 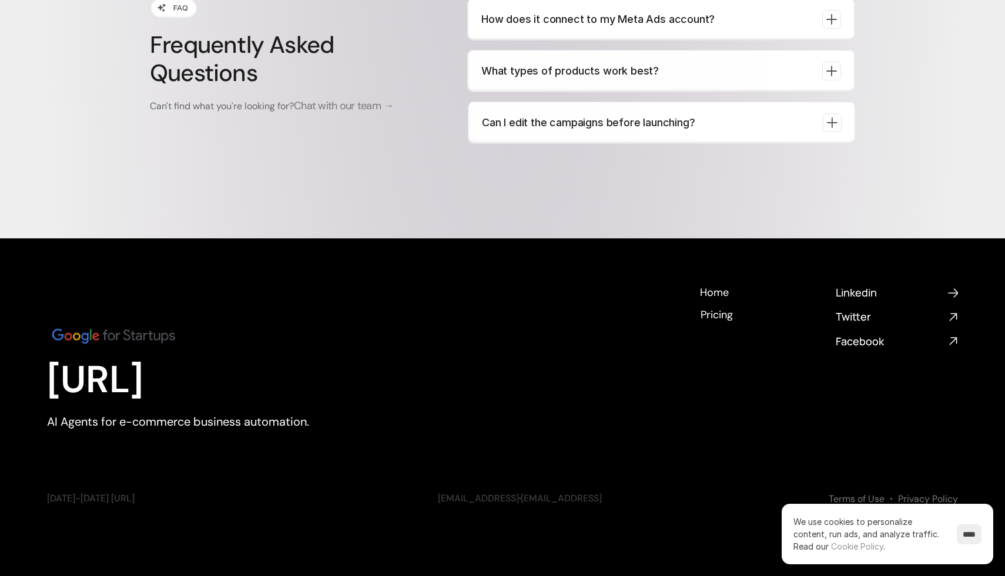 What do you see at coordinates (648, 123) in the screenshot?
I see `p: Can I edit the campaigns before launching?` at bounding box center [648, 123].